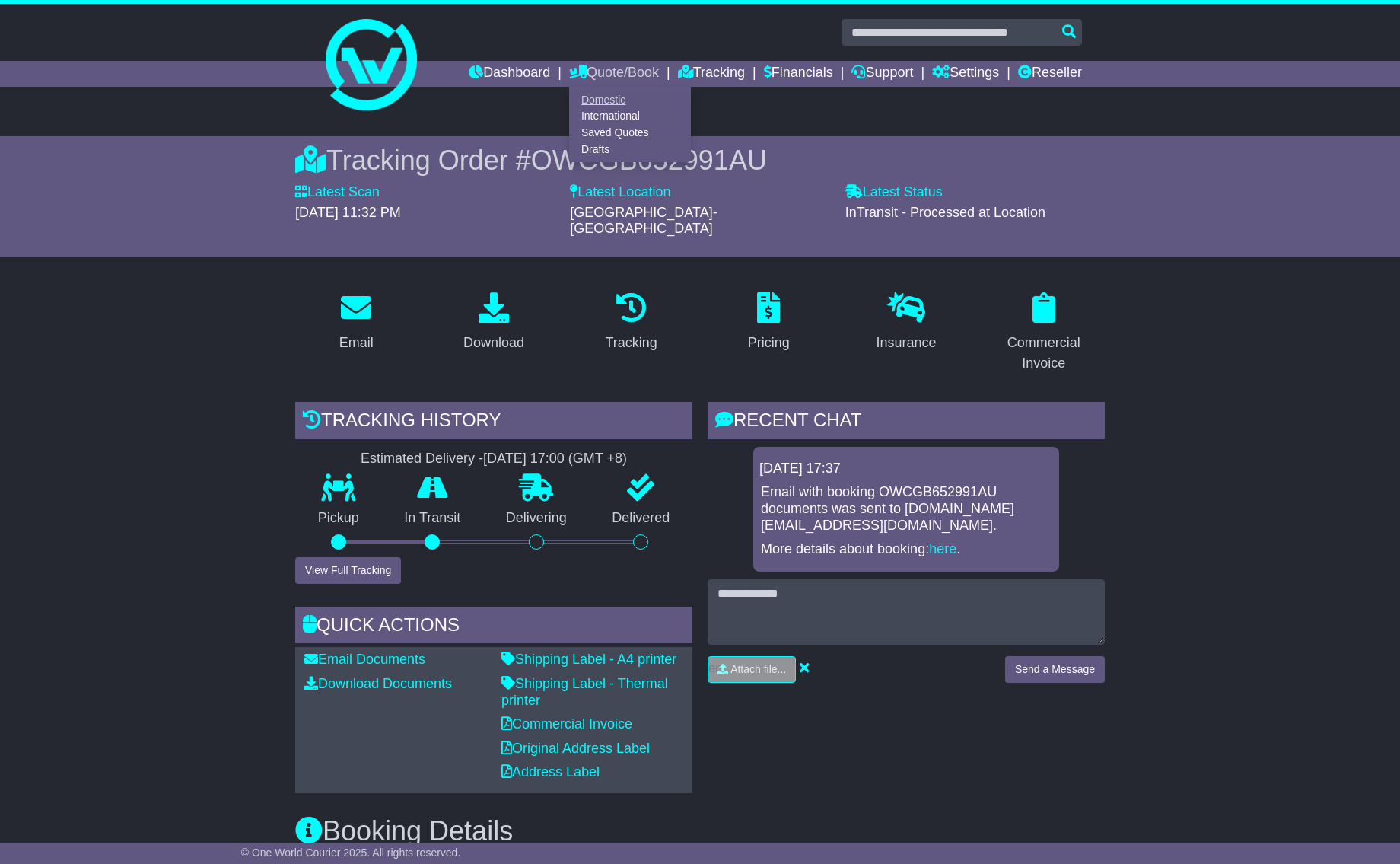 The width and height of the screenshot is (1400, 864). What do you see at coordinates (942, 549) in the screenshot?
I see `a: here` at bounding box center [942, 549].